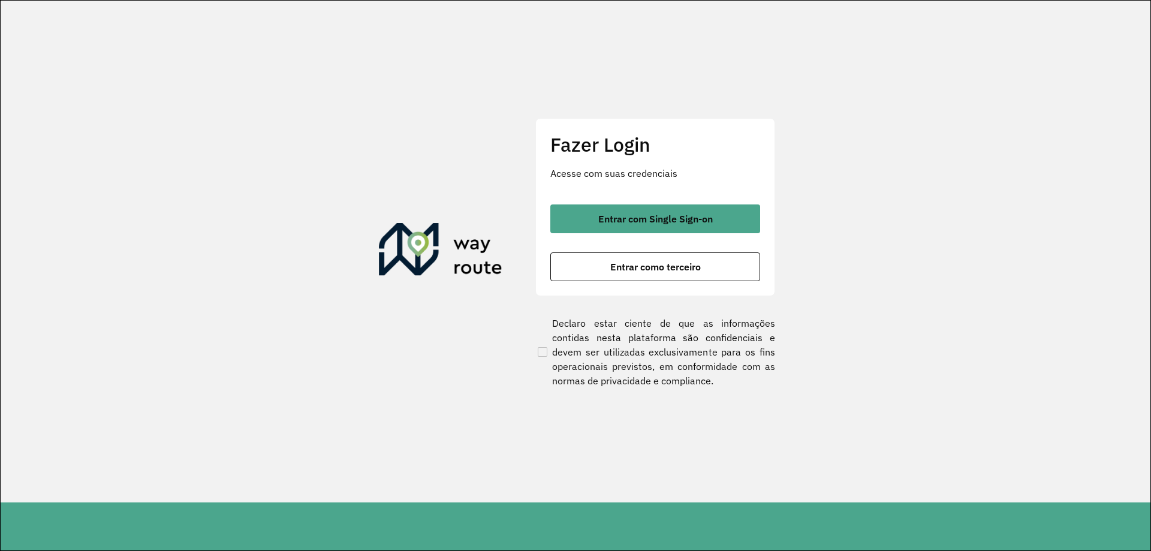 The height and width of the screenshot is (551, 1151). I want to click on label: Declaro estar ciente de que as informações contidas nesta plataforma são confidenciais e devem se..., so click(655, 352).